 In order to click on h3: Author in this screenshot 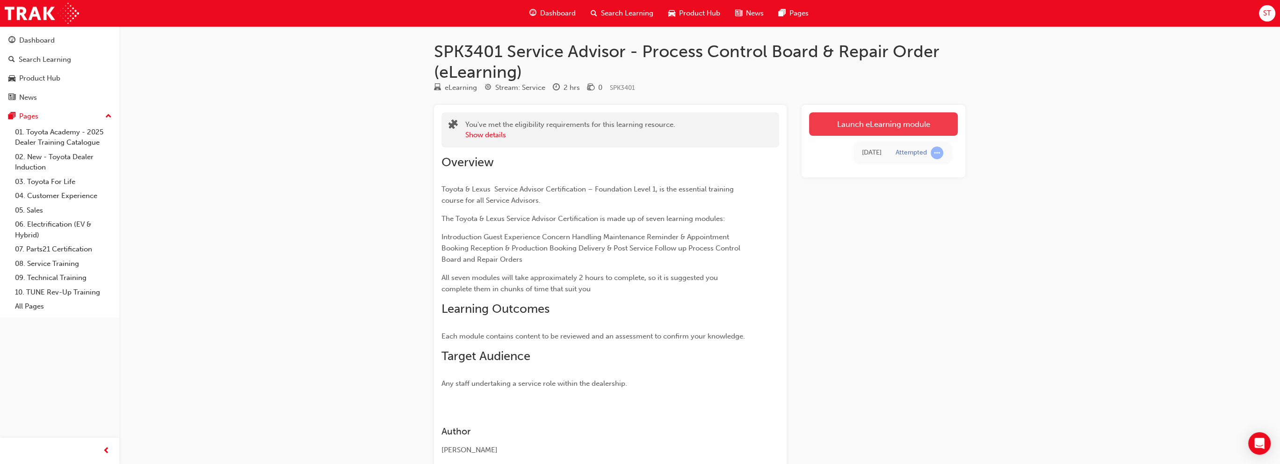, I will do `click(594, 431)`.